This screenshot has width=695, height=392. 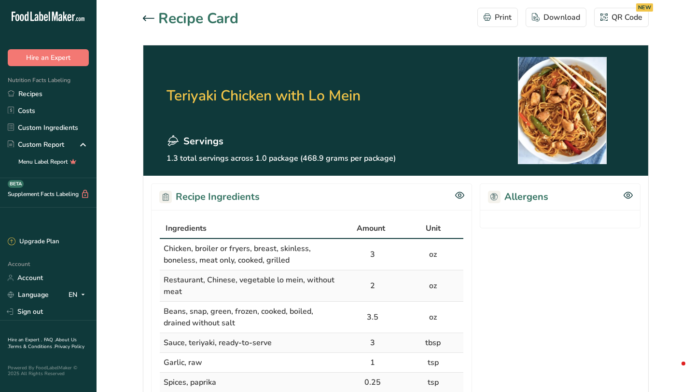 What do you see at coordinates (190, 382) in the screenshot?
I see `span: Spices, paprika` at bounding box center [190, 382].